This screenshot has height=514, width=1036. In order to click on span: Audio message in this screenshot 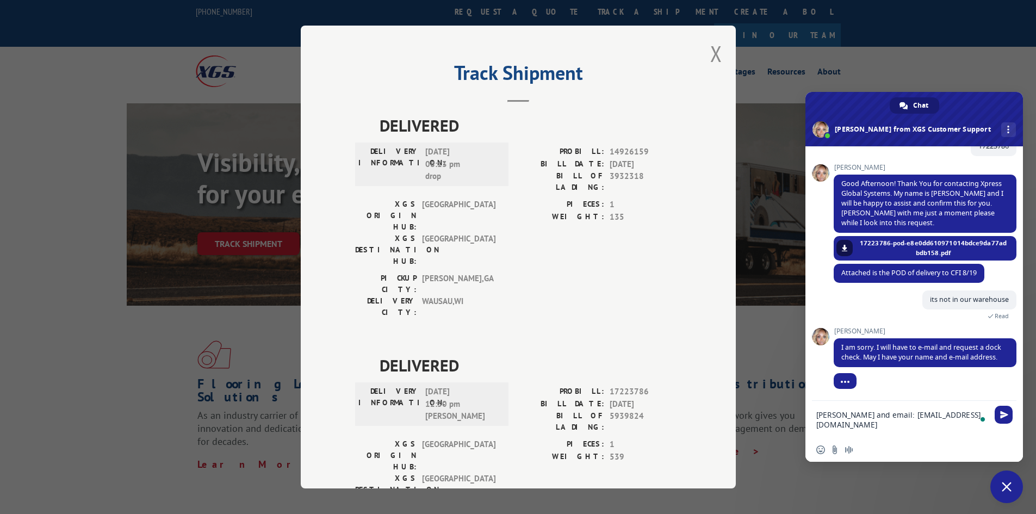, I will do `click(849, 450)`.